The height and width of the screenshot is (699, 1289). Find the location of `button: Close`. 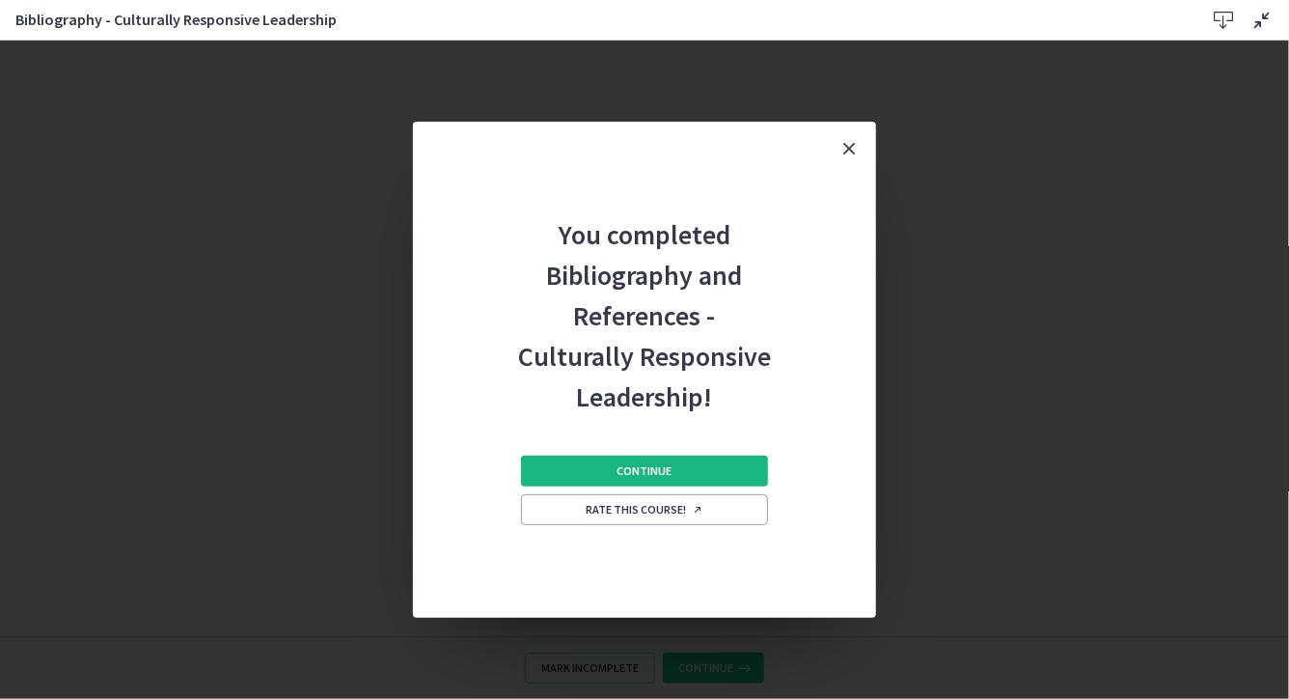

button: Close is located at coordinates (849, 149).